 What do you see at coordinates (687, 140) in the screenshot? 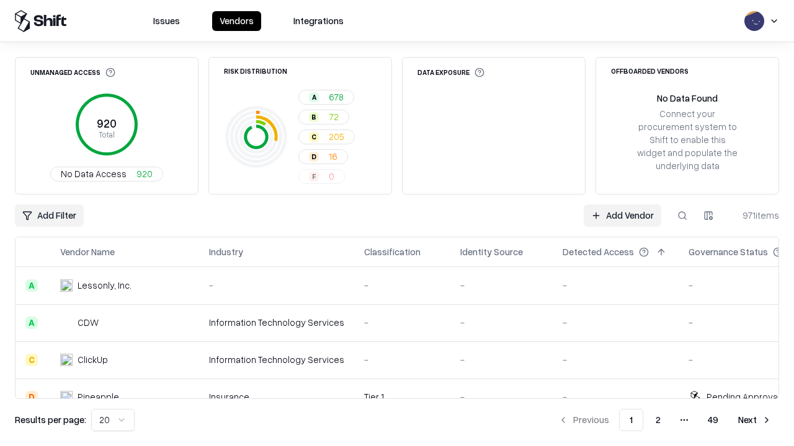
I see `div: Connect your procurement system to Shift to enable this widget and populate the underlying data` at bounding box center [687, 140].